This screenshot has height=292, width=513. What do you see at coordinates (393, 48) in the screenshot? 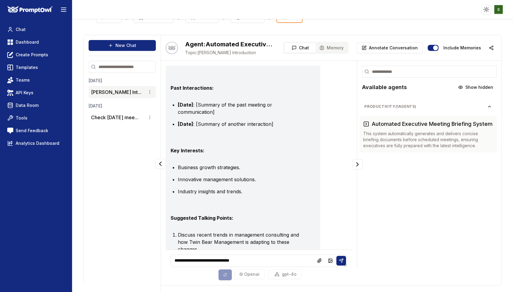
I see `p: Annotate Conversation` at bounding box center [393, 48].